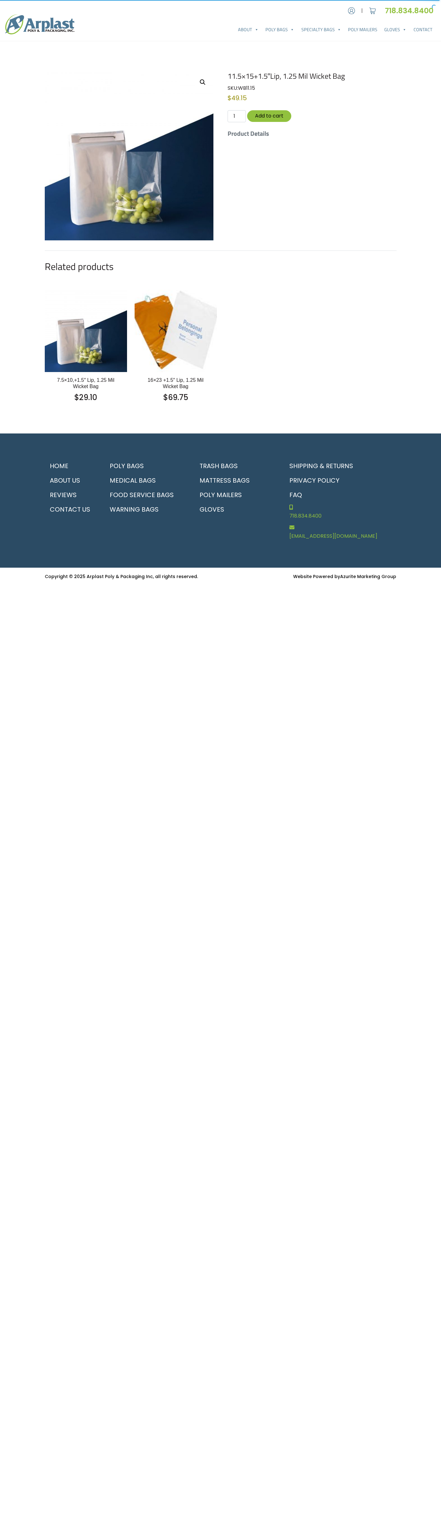 The height and width of the screenshot is (1531, 441). I want to click on a: Contact, so click(423, 30).